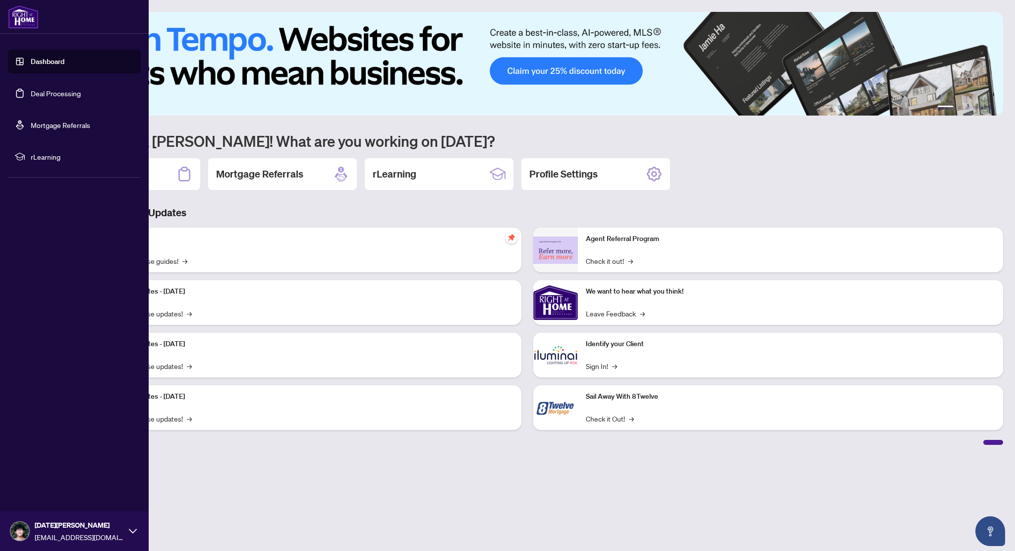 This screenshot has height=551, width=1015. Describe the element at coordinates (991, 108) in the screenshot. I see `button: 6` at that location.